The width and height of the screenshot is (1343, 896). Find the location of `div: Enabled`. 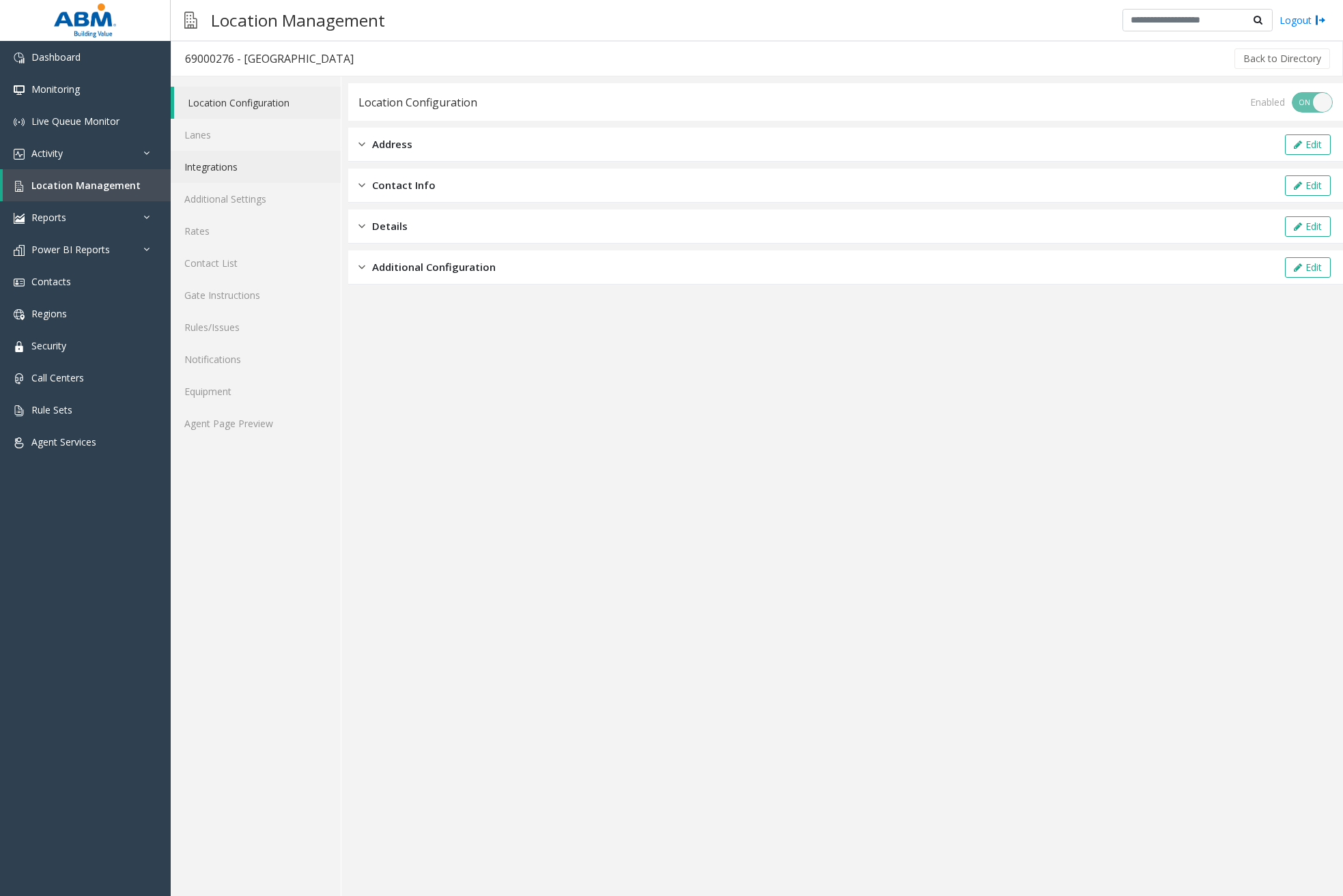

div: Enabled is located at coordinates (1268, 102).